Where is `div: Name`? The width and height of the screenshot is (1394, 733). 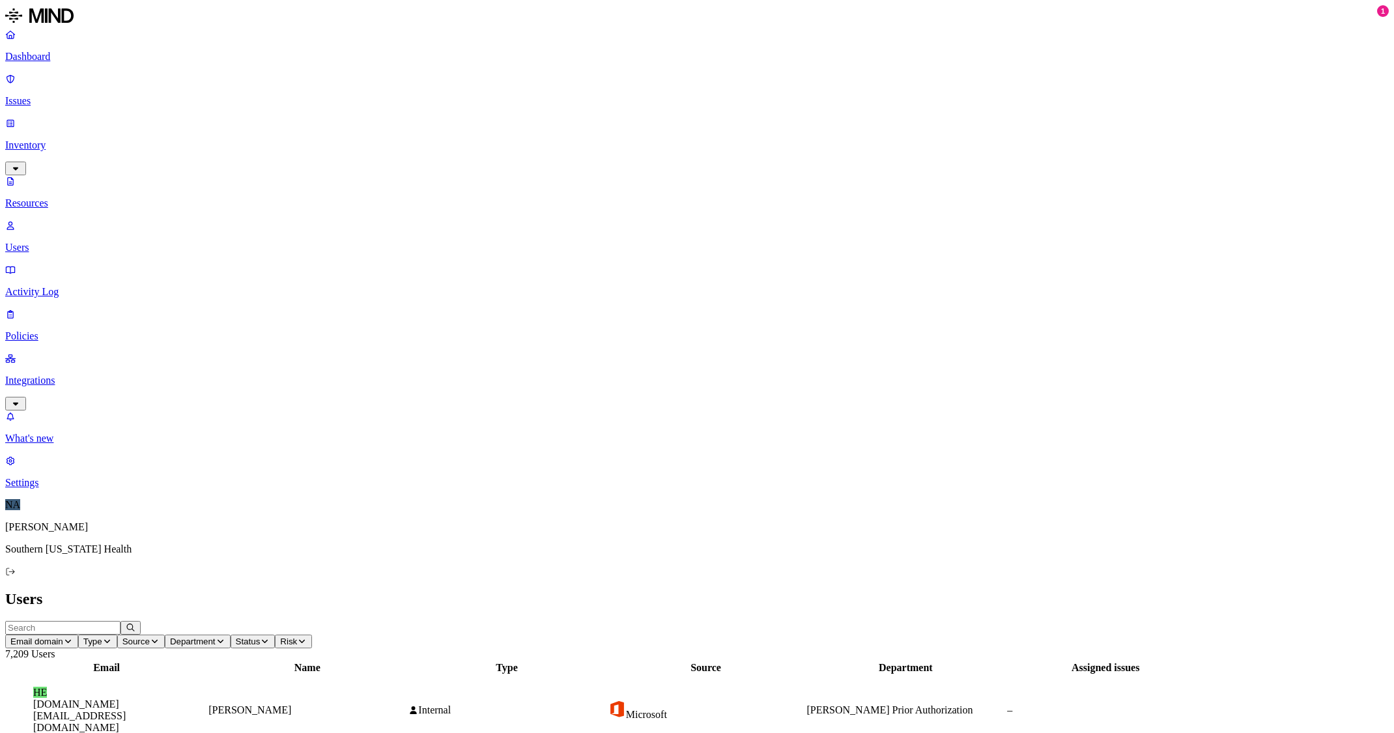
div: Name is located at coordinates (307, 668).